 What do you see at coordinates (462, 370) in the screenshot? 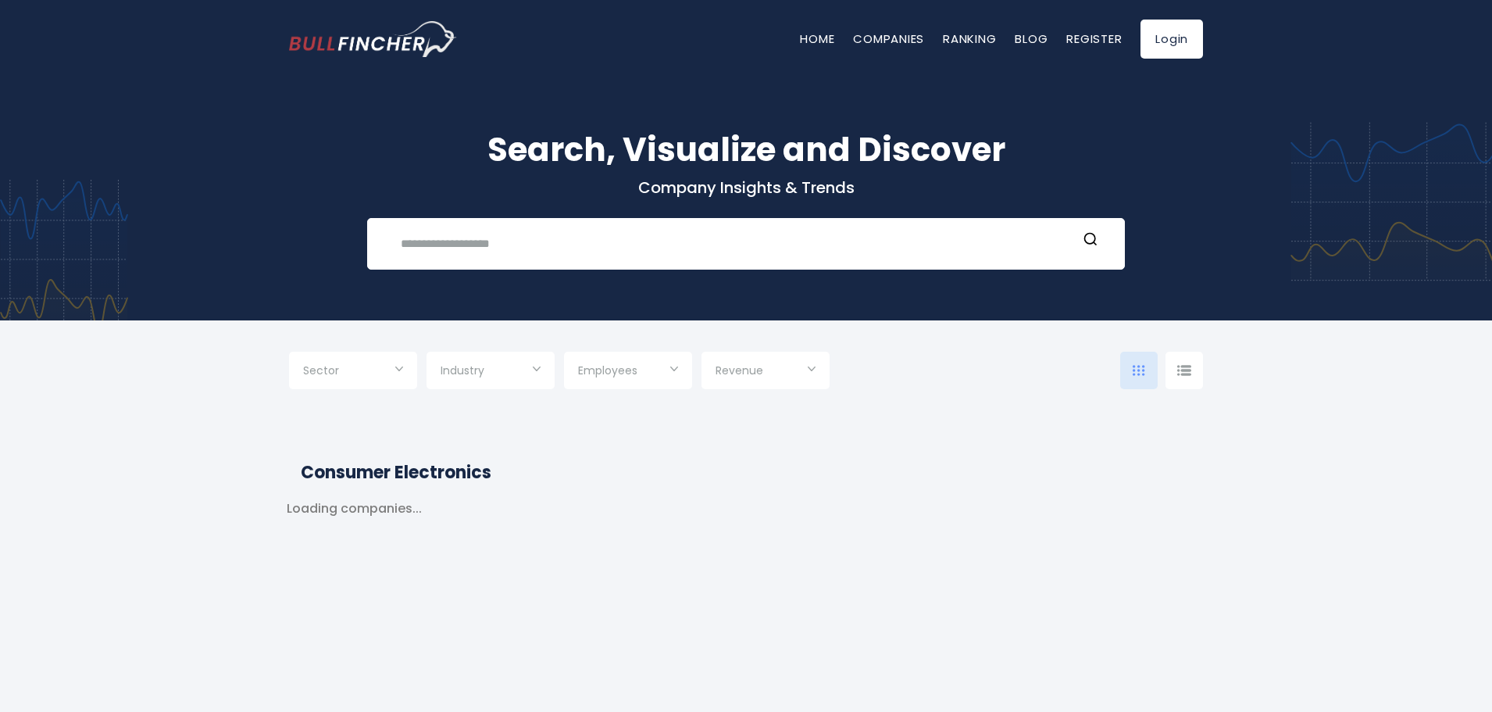
I see `span: Industry` at bounding box center [462, 370].